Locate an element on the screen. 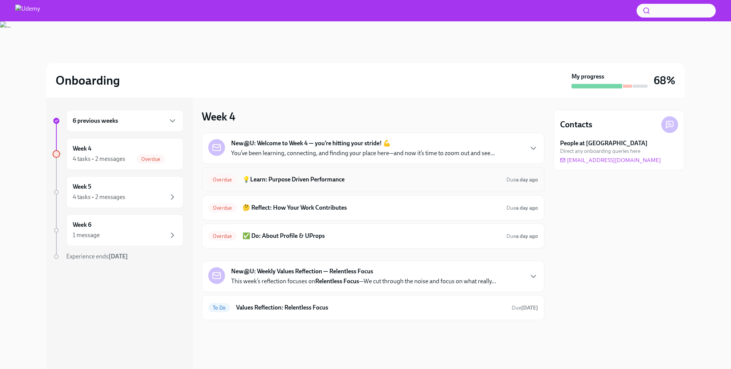 This screenshot has height=369, width=731. p: This week’s reflection focuses on —We cut through the noise and focus on what really... is located at coordinates (364, 281).